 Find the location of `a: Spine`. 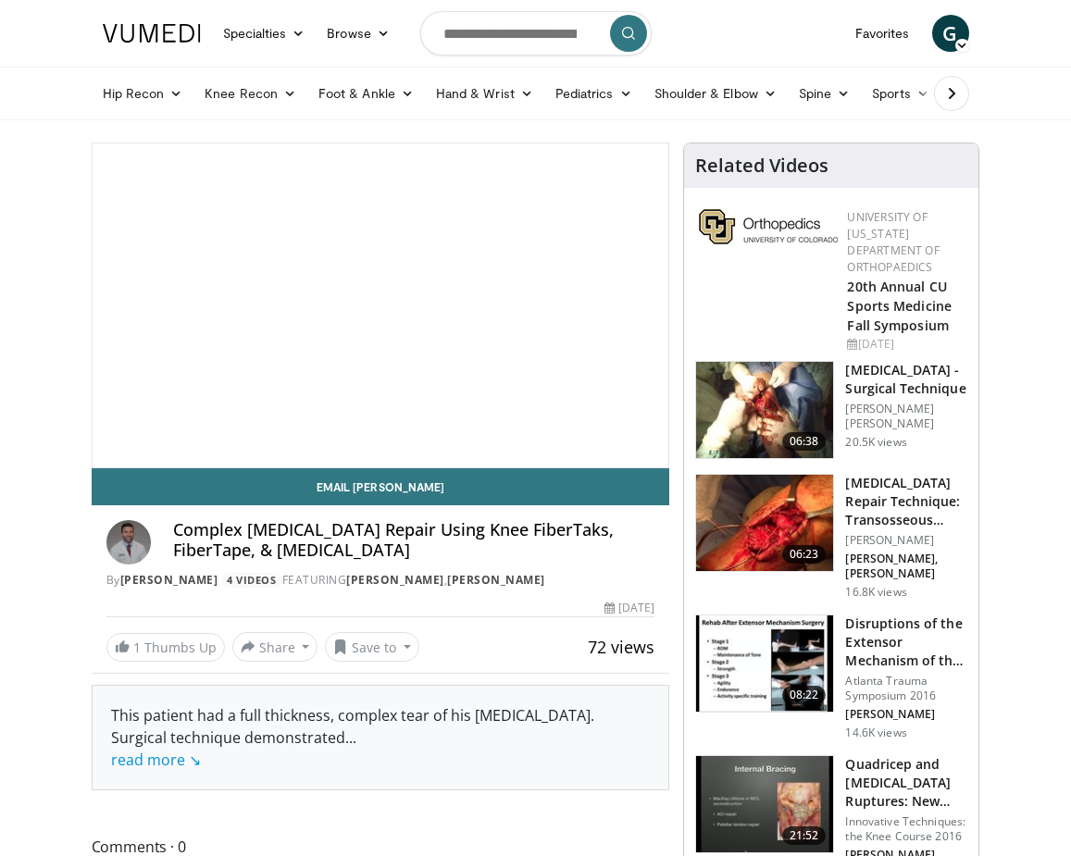

a: Spine is located at coordinates (824, 93).